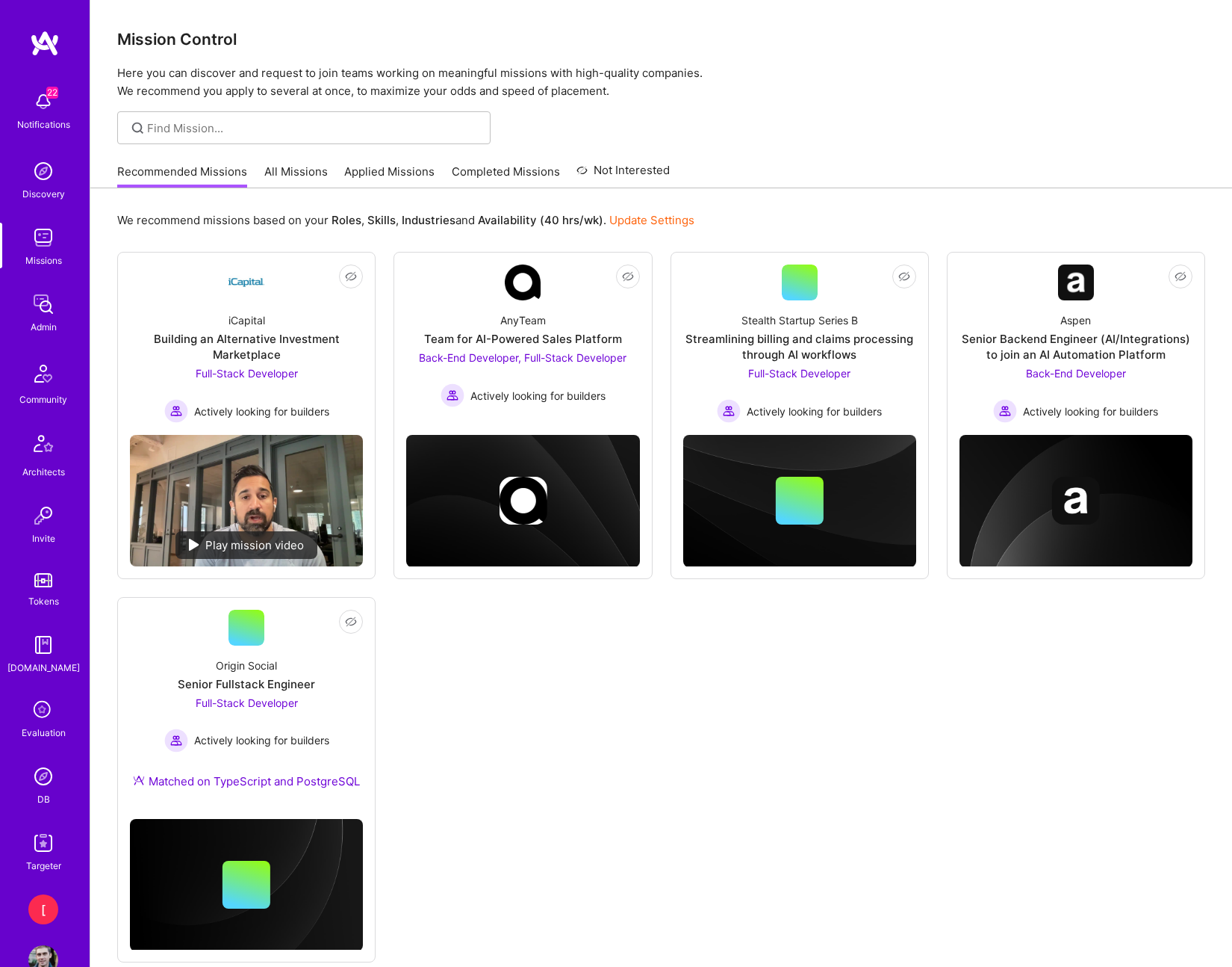 This screenshot has height=967, width=1232. Describe the element at coordinates (1076, 344) in the screenshot. I see `a: Company LogoAspenSenior Backend Engineer (AI/Integrations) to join an AI Automation PlatformBack-...` at that location.